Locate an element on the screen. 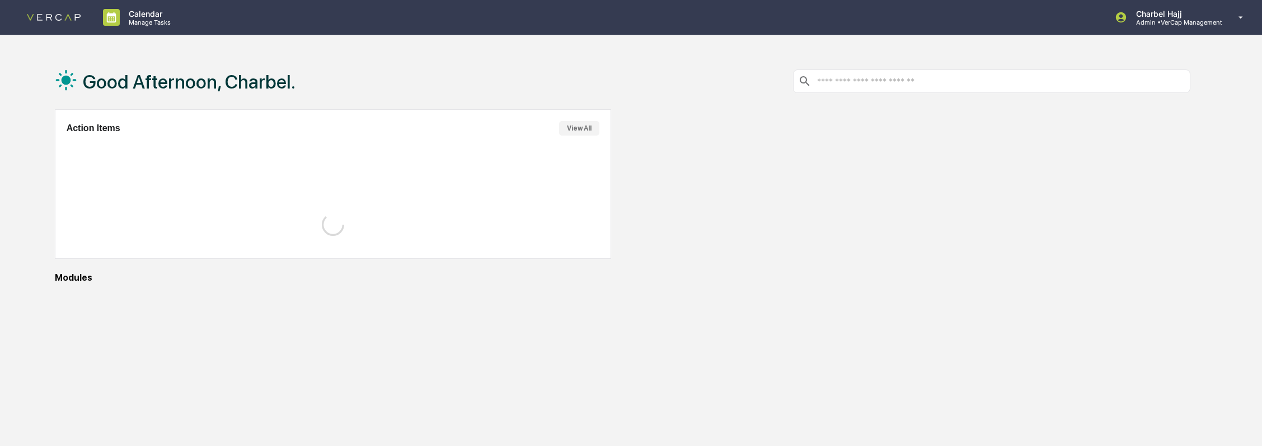  p: Admin • VerCap Management is located at coordinates (1175, 22).